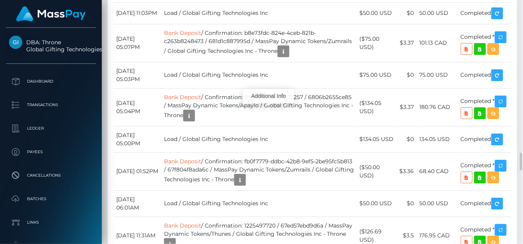 This screenshot has width=523, height=244. What do you see at coordinates (437, 171) in the screenshot?
I see `td: 68.40 CAD` at bounding box center [437, 171].